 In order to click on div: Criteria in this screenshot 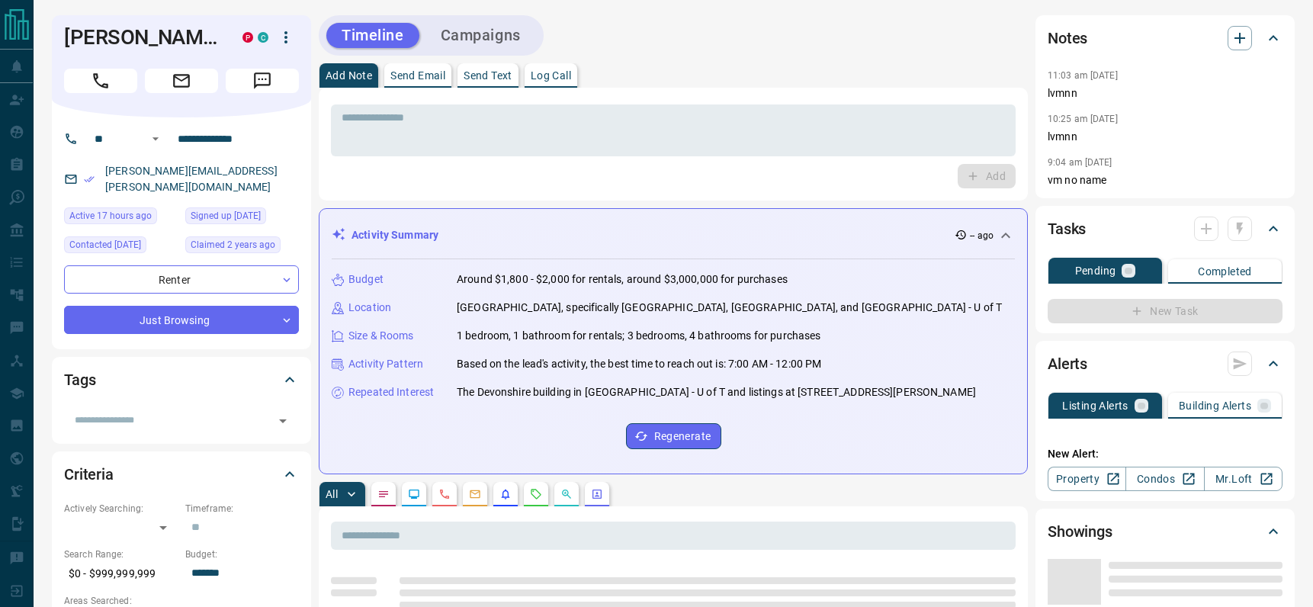, I will do `click(181, 474)`.